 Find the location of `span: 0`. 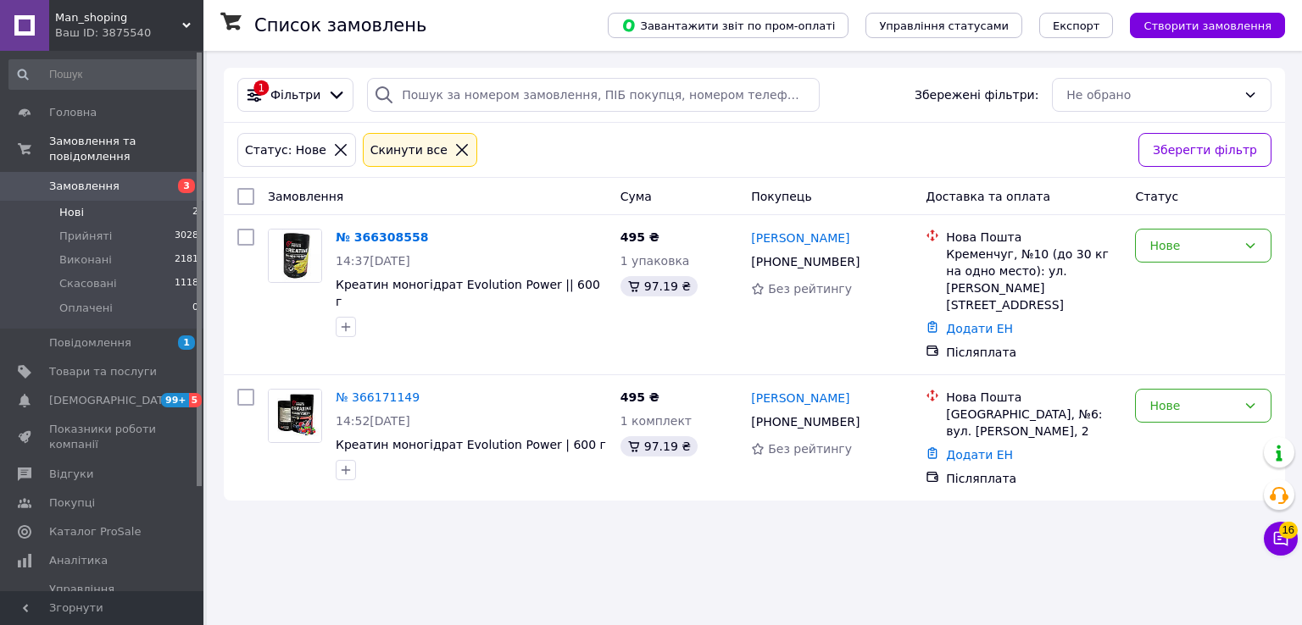

span: 0 is located at coordinates (195, 309).